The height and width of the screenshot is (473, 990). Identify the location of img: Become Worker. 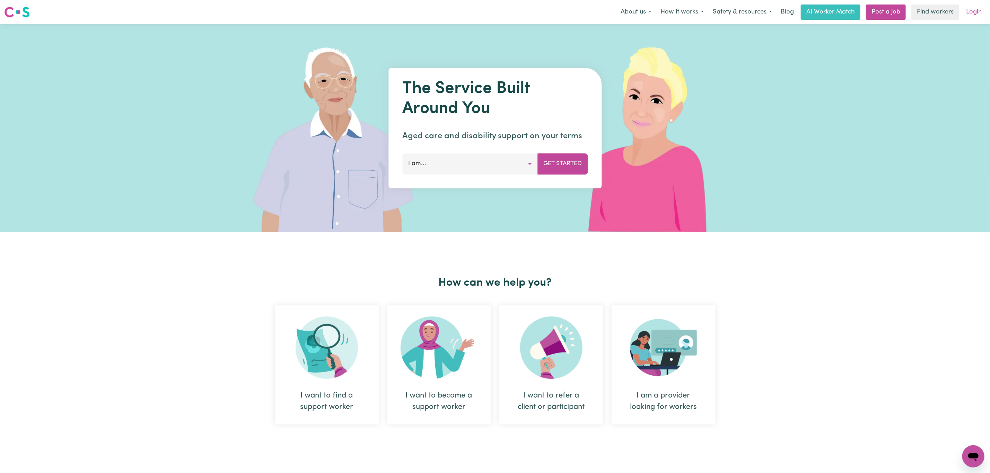
(439, 348).